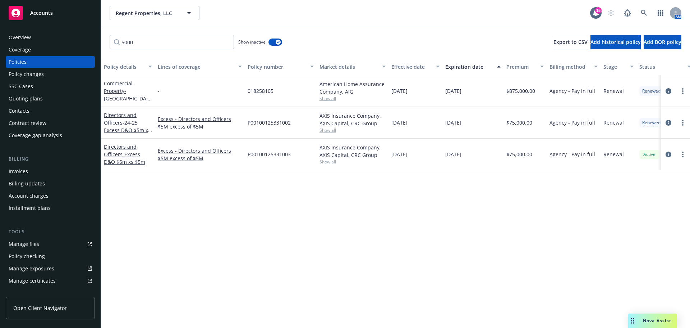  What do you see at coordinates (18, 171) in the screenshot?
I see `div: Invoices` at bounding box center [18, 171].